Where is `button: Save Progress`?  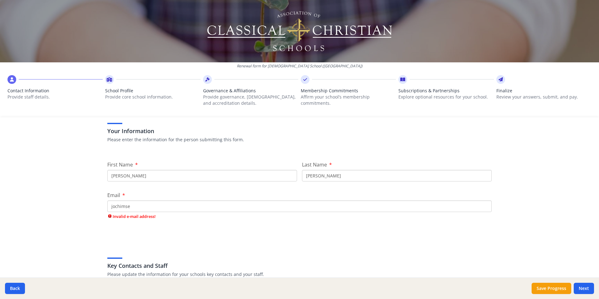 button: Save Progress is located at coordinates (552, 289).